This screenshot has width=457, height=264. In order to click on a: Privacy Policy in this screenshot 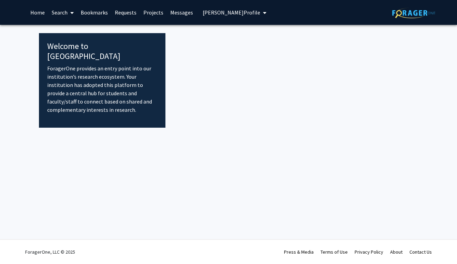, I will do `click(369, 252)`.